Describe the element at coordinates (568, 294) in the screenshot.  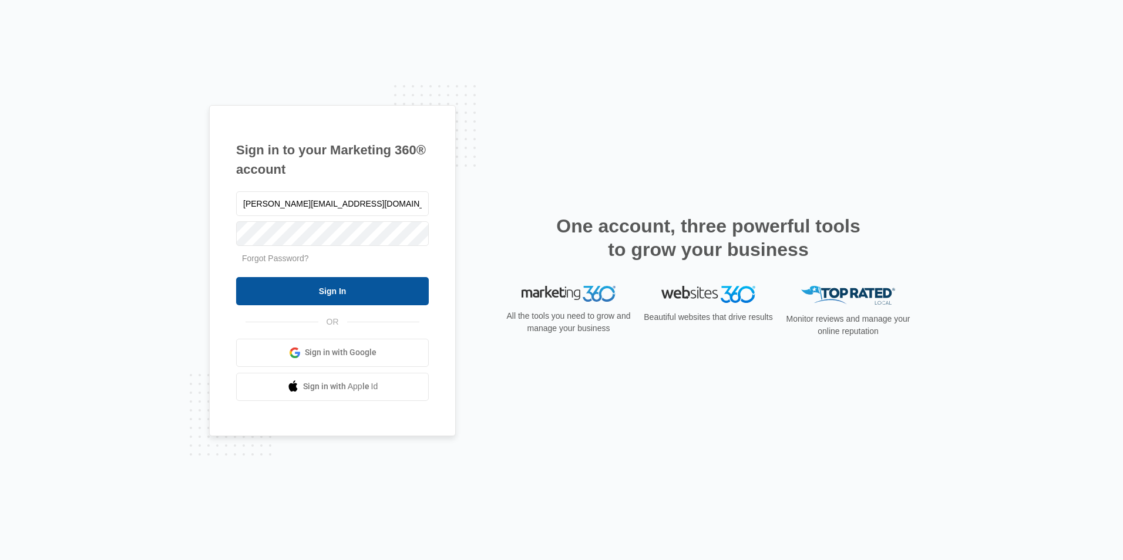
I see `img: Marketing 360` at that location.